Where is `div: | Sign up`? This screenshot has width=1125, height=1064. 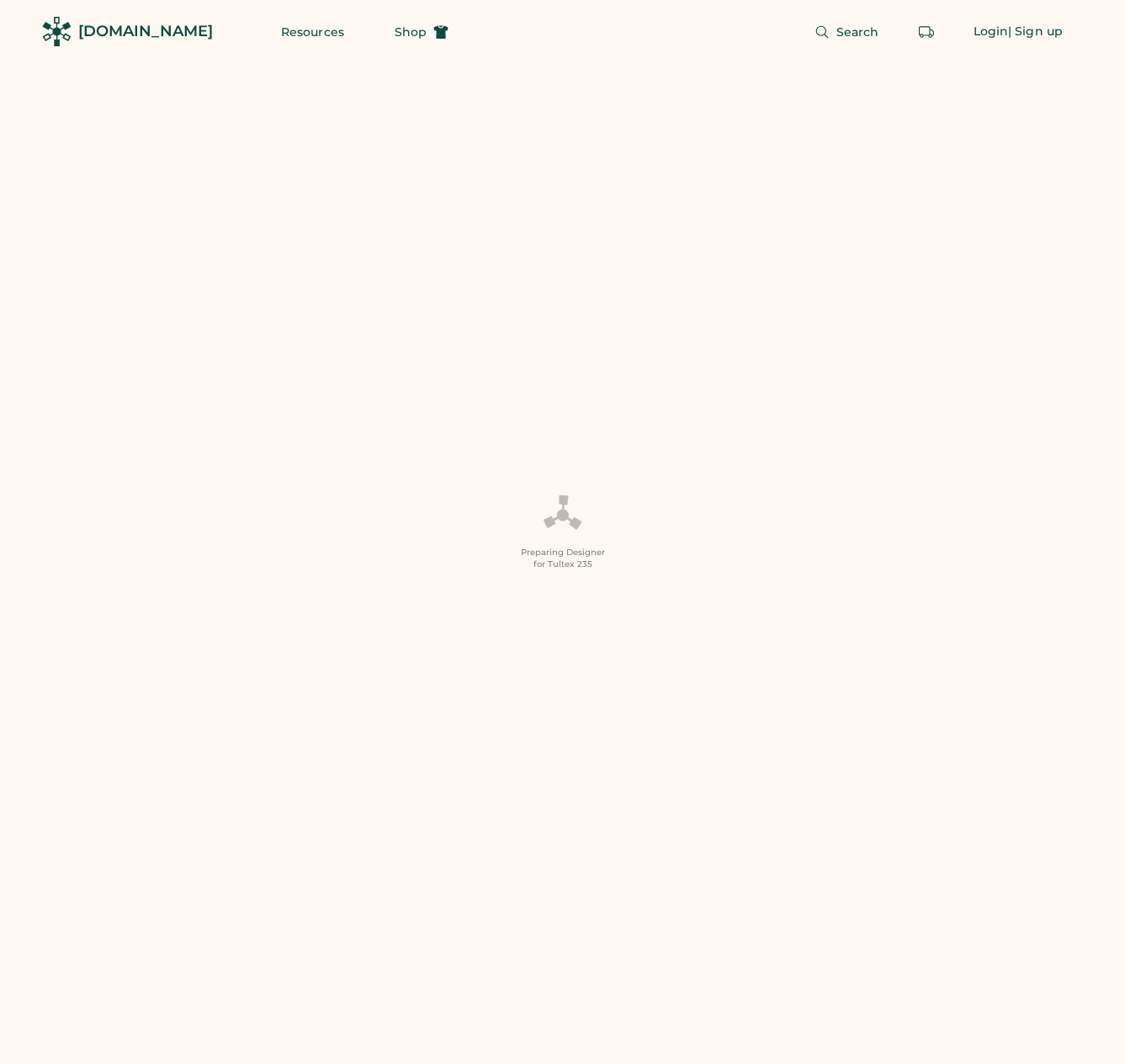 div: | Sign up is located at coordinates (1035, 32).